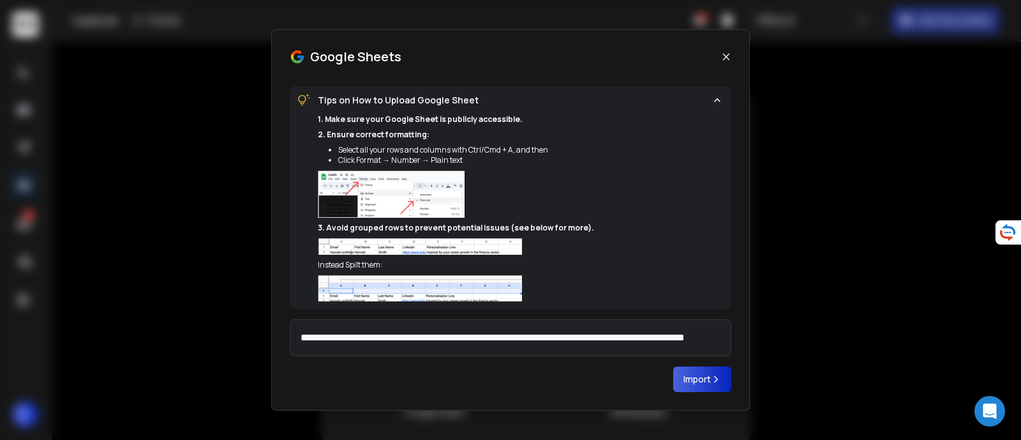 The width and height of the screenshot is (1021, 440). I want to click on button: Import, so click(702, 379).